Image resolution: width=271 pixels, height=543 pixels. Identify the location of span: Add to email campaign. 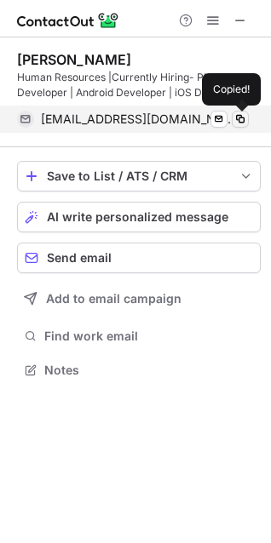
(113, 299).